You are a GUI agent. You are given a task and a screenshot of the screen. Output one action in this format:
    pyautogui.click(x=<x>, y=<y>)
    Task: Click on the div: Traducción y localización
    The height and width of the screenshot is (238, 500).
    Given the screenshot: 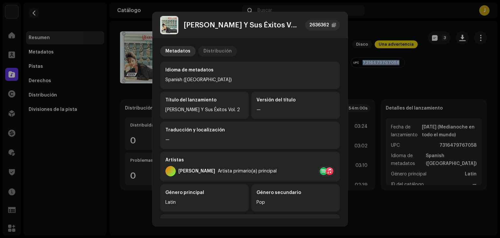 What is the action you would take?
    pyautogui.click(x=250, y=130)
    